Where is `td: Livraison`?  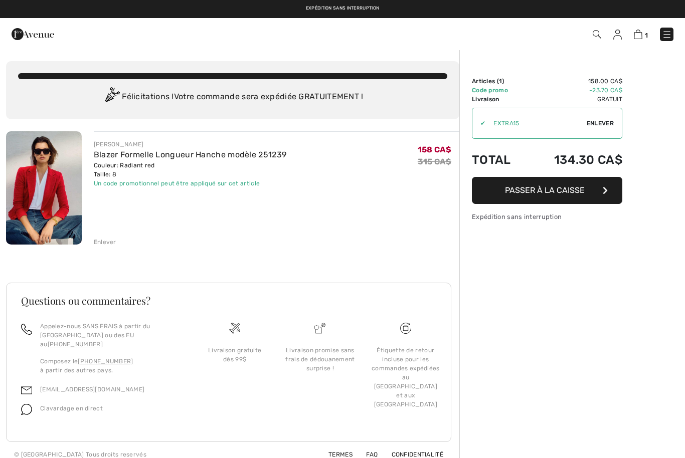 td: Livraison is located at coordinates (499, 99).